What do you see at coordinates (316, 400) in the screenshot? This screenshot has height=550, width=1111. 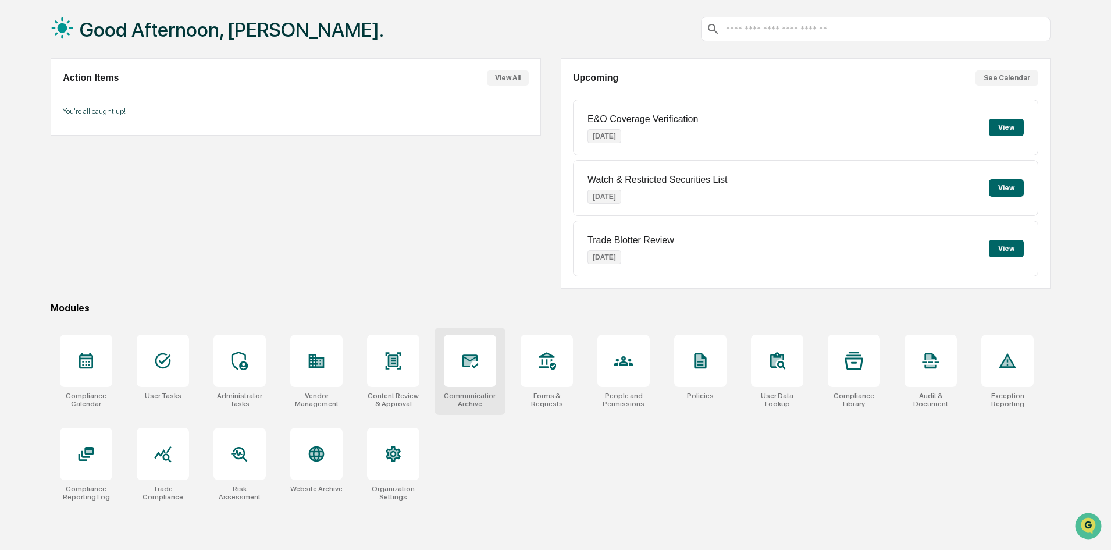 I see `div: Vendor Management` at bounding box center [316, 400].